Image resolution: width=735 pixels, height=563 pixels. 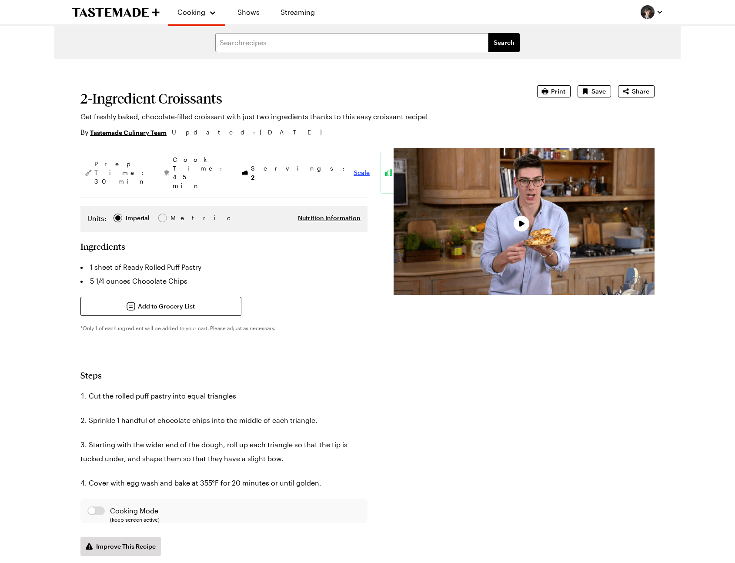 What do you see at coordinates (224, 375) in the screenshot?
I see `h2: Steps` at bounding box center [224, 375].